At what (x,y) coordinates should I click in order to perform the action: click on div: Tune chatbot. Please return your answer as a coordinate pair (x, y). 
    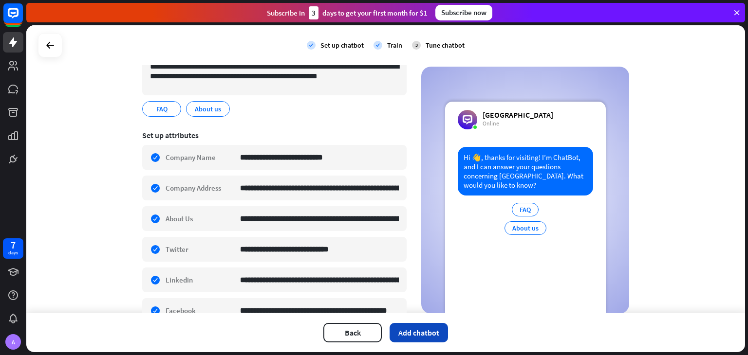
    Looking at the image, I should click on (445, 45).